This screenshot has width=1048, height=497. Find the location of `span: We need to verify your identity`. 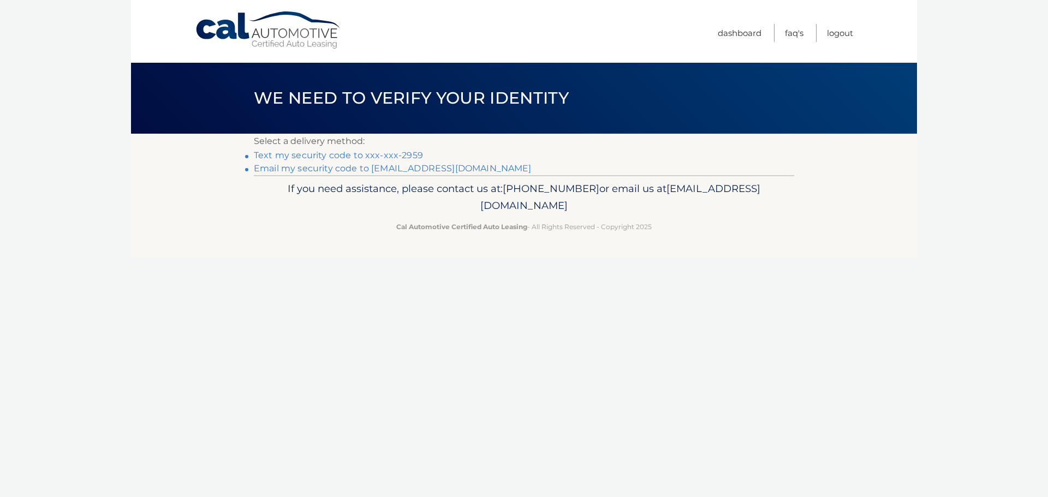

span: We need to verify your identity is located at coordinates (411, 98).